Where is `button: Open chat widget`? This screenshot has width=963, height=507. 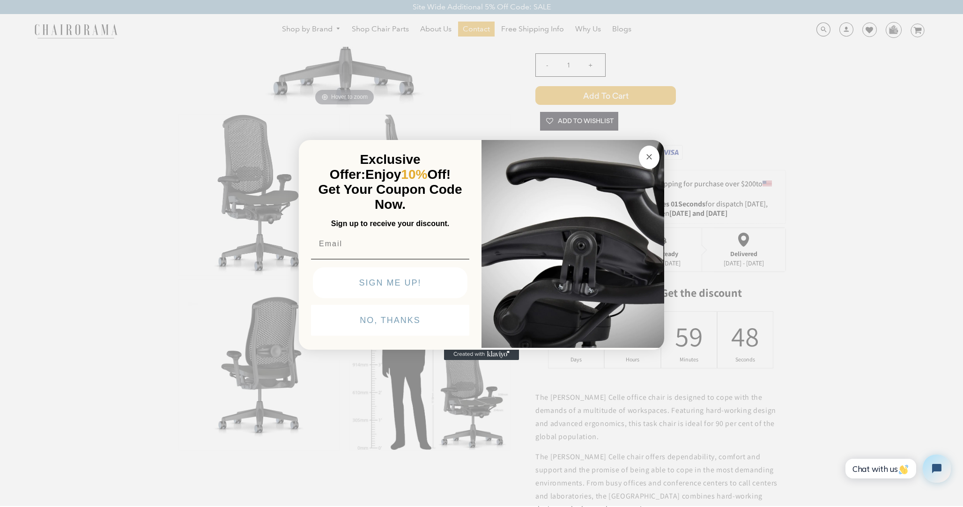 button: Open chat widget is located at coordinates (102, 22).